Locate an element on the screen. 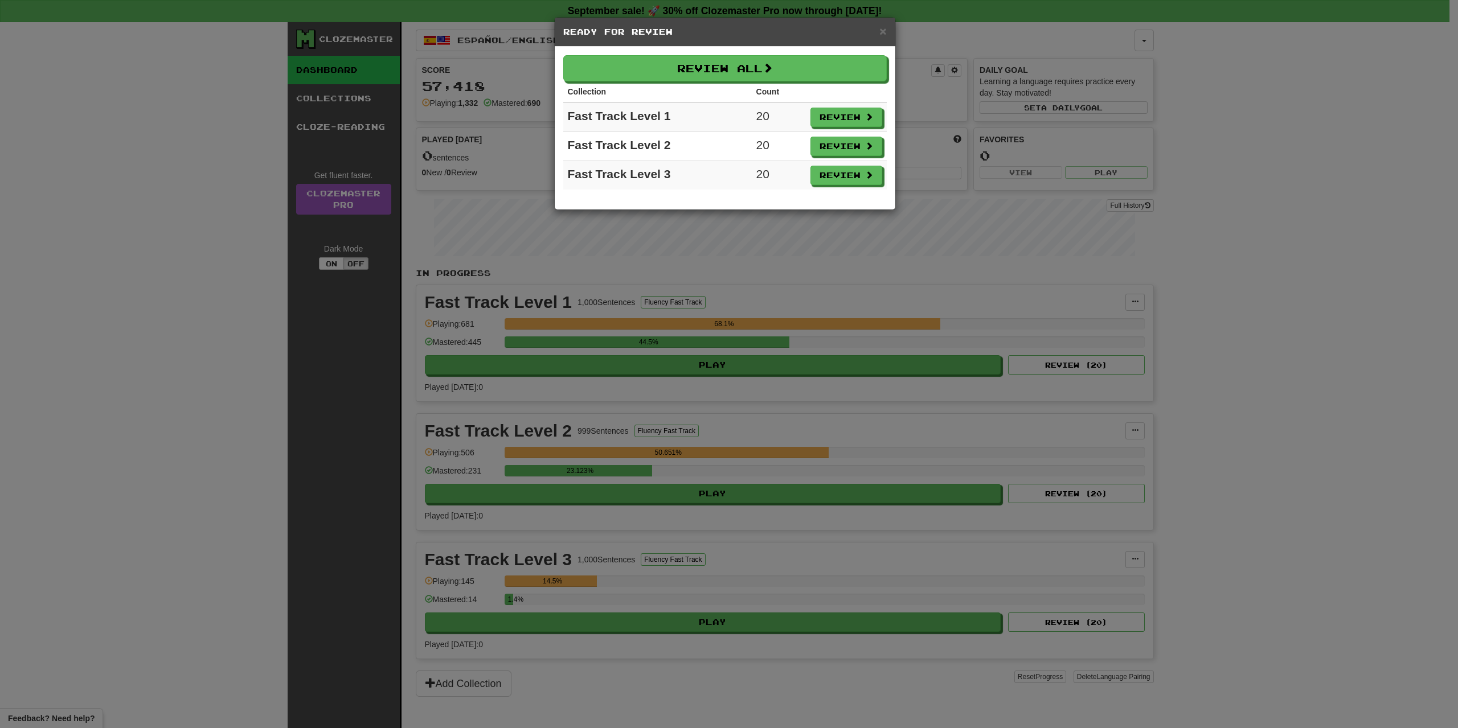 The width and height of the screenshot is (1458, 728). button: Review All is located at coordinates (725, 68).